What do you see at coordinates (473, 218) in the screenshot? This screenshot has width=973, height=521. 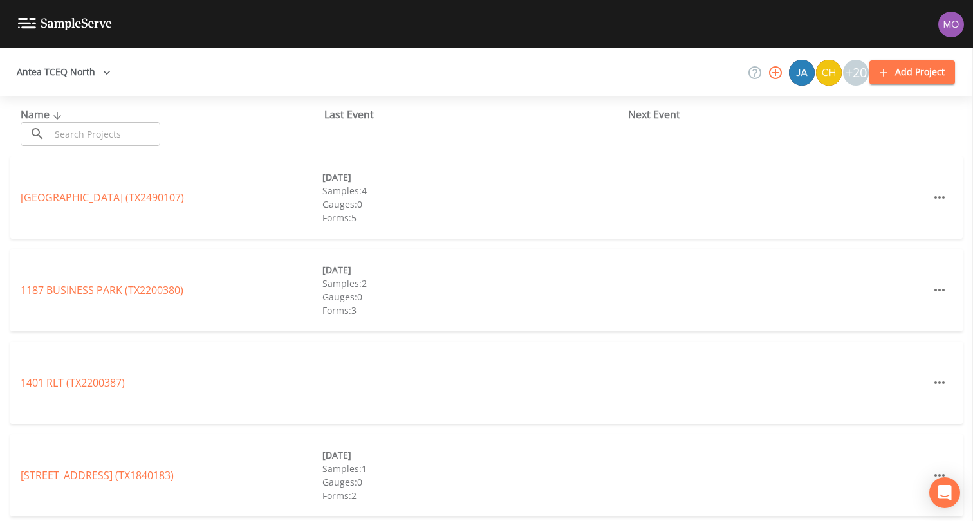 I see `div: Forms: 5` at bounding box center [473, 218].